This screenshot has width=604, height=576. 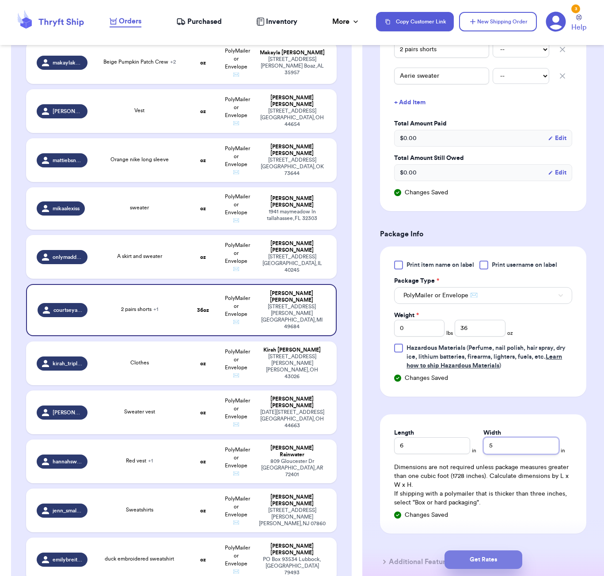 I want to click on a: Purchased, so click(x=199, y=22).